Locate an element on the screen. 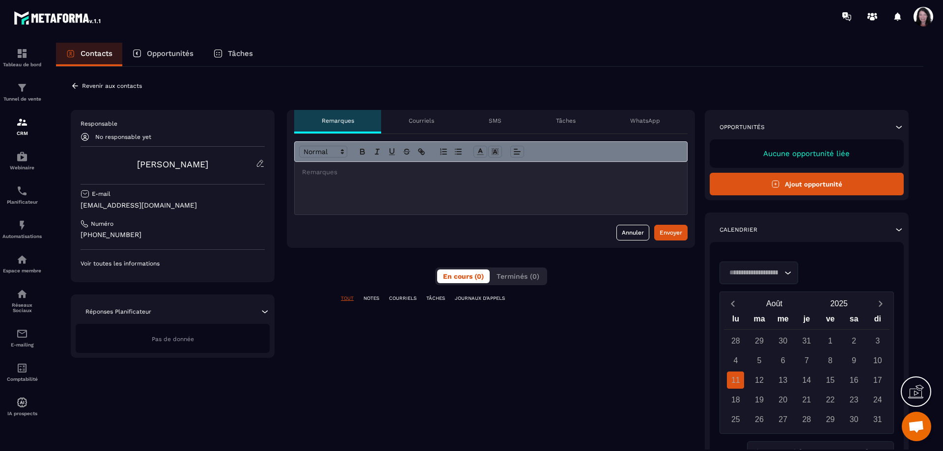 This screenshot has height=451, width=943. p: Responsable is located at coordinates (172, 124).